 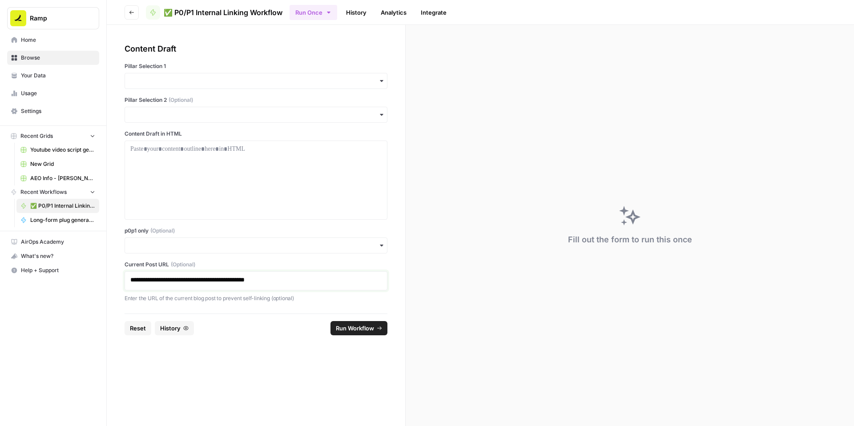 What do you see at coordinates (313, 12) in the screenshot?
I see `button: Run Once` at bounding box center [313, 12].